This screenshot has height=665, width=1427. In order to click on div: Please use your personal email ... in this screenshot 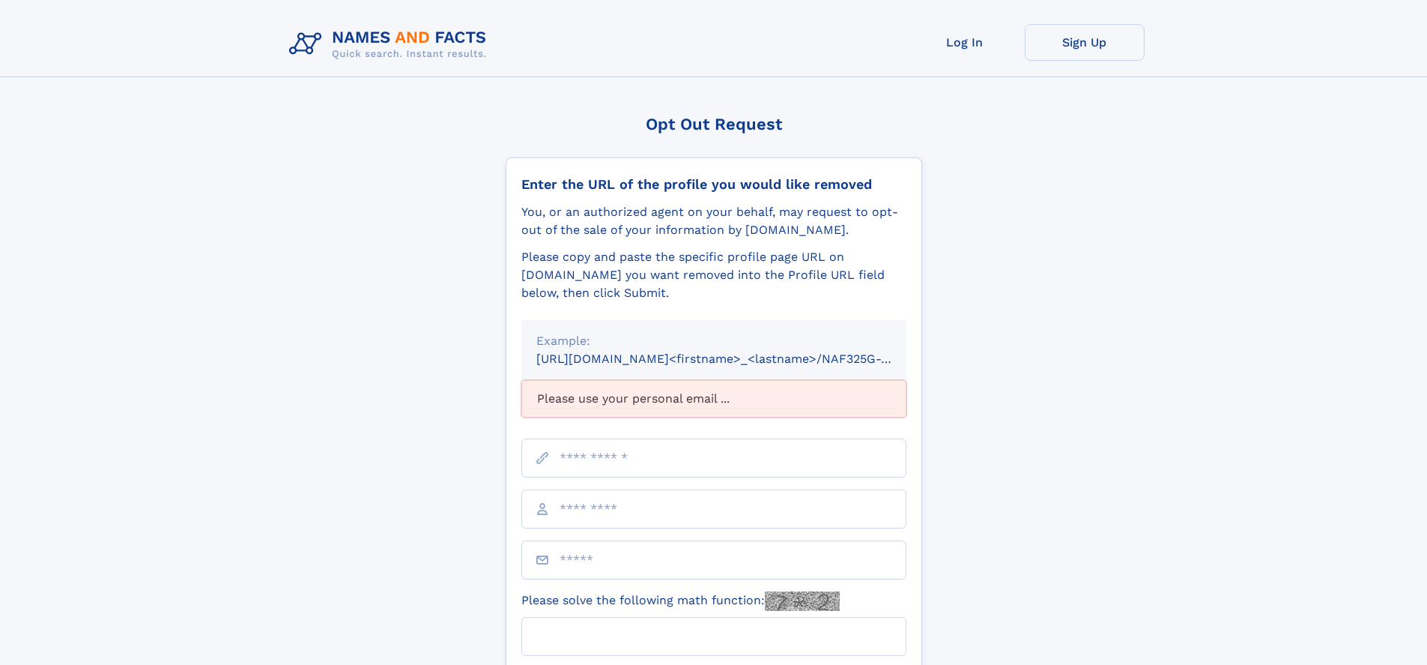, I will do `click(714, 399)`.